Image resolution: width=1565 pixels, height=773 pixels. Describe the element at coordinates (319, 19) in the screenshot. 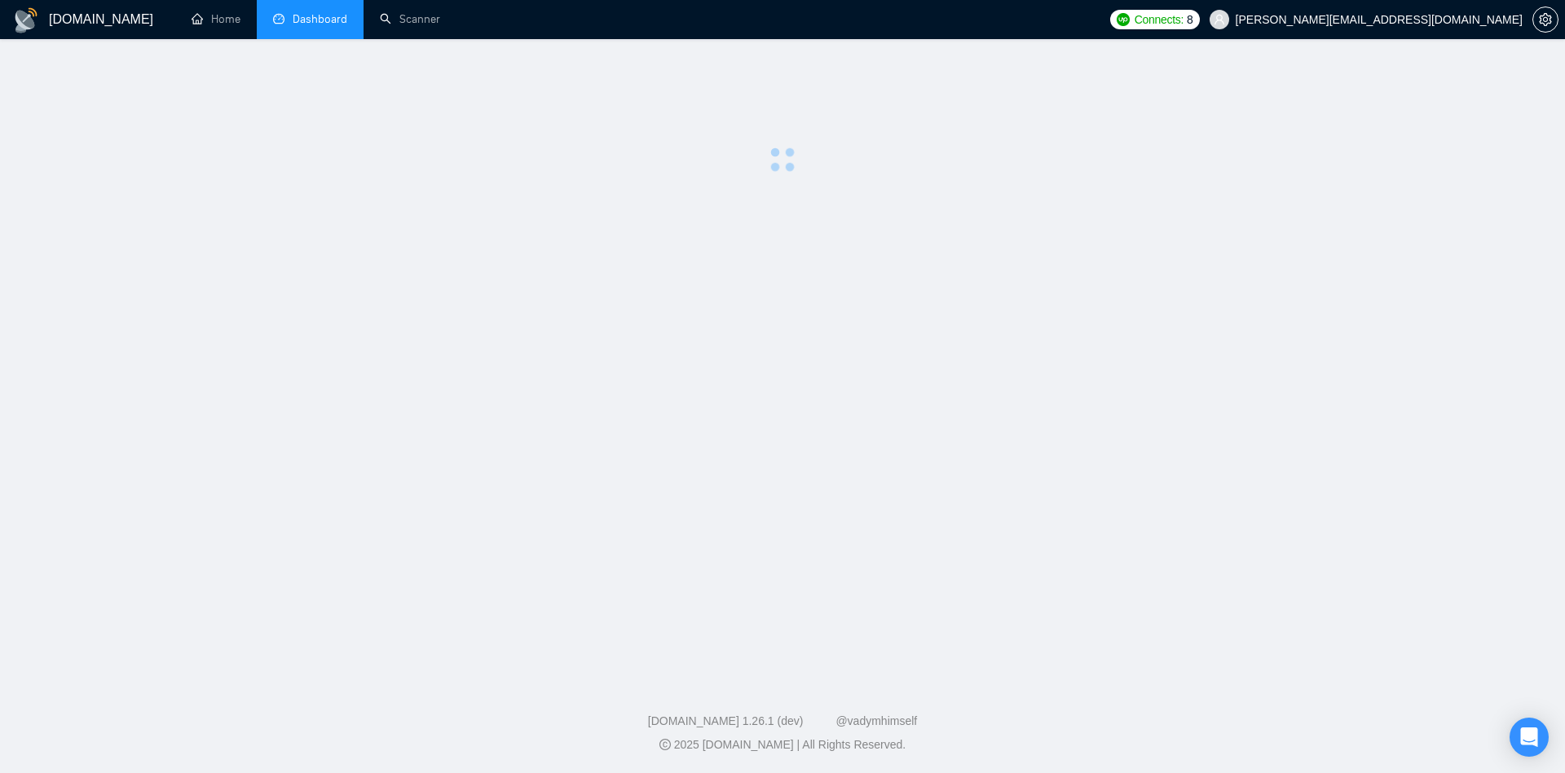

I see `span: Dashboard` at that location.